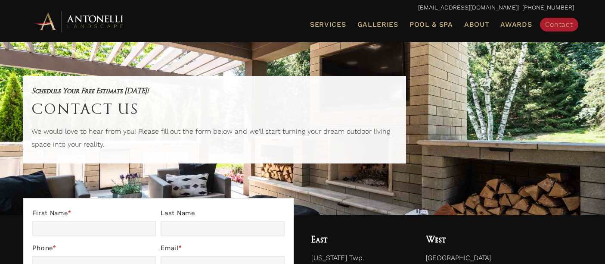 The width and height of the screenshot is (605, 264). Describe the element at coordinates (559, 24) in the screenshot. I see `span: Contact` at that location.